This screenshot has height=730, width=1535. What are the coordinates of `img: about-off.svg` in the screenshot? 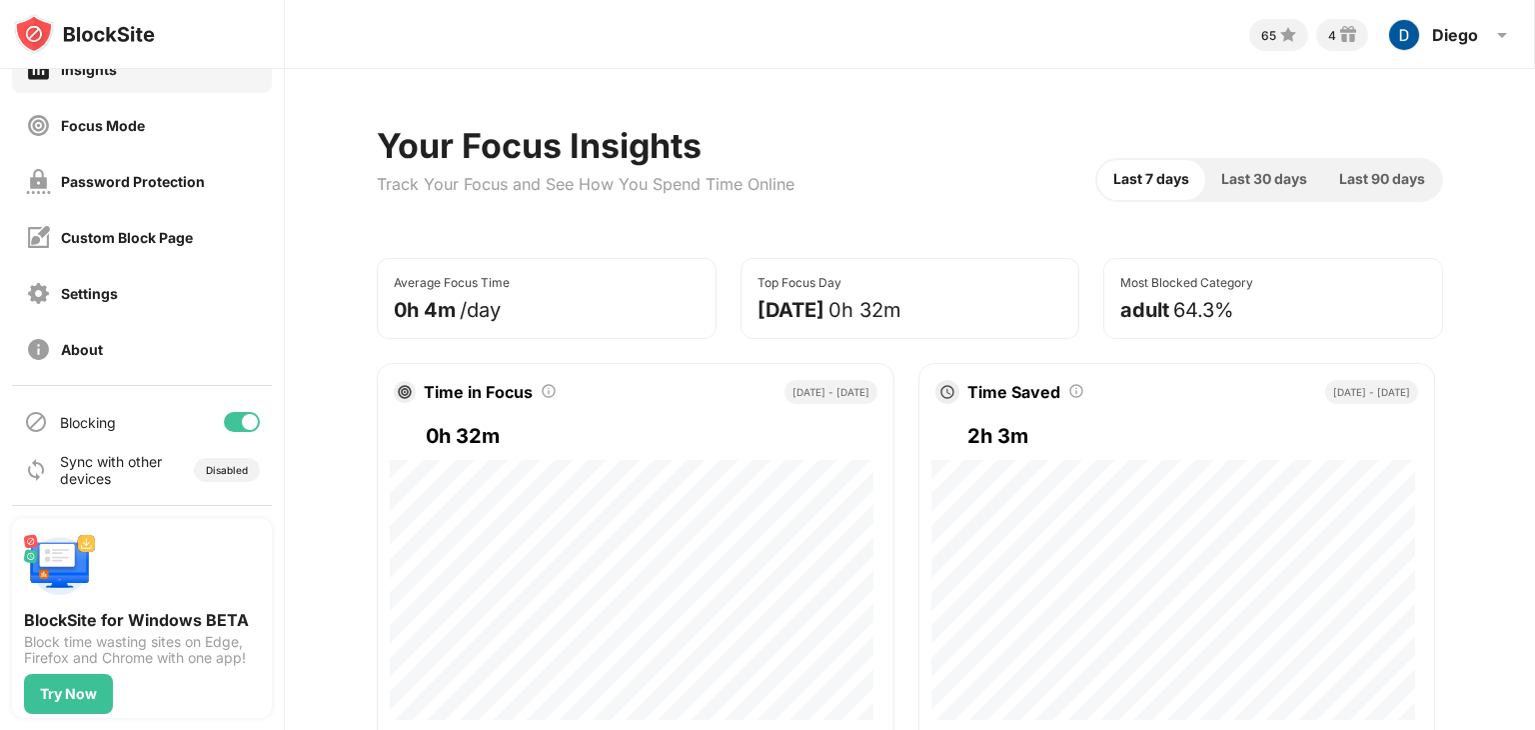 It's located at (38, 349).